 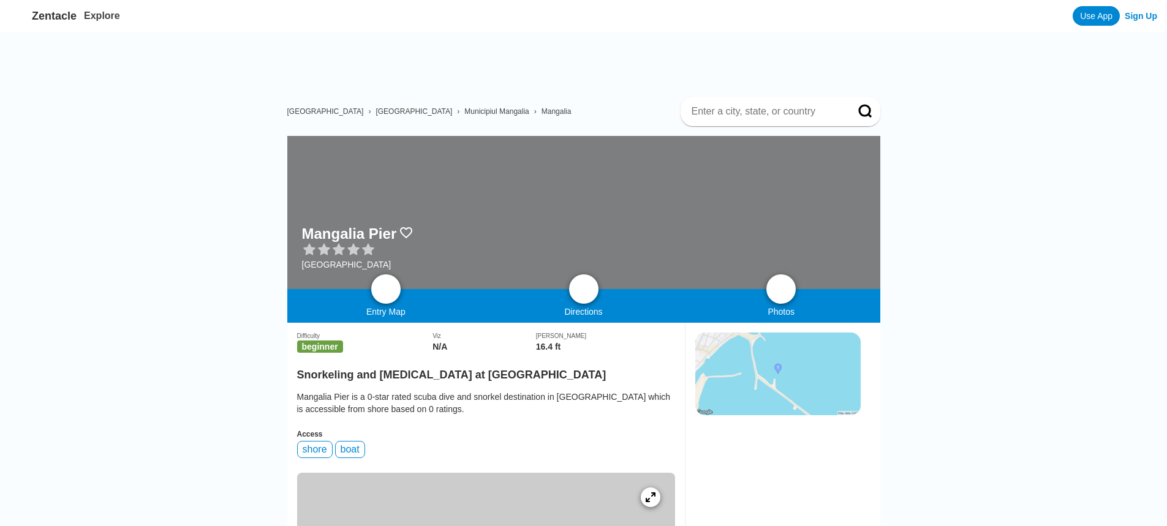 I want to click on a: Municipiul Mangalia, so click(x=496, y=111).